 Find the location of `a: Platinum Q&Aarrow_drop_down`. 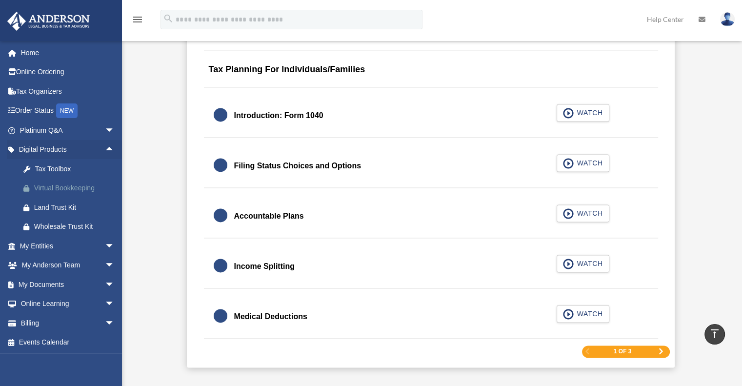

a: Platinum Q&Aarrow_drop_down is located at coordinates (68, 130).